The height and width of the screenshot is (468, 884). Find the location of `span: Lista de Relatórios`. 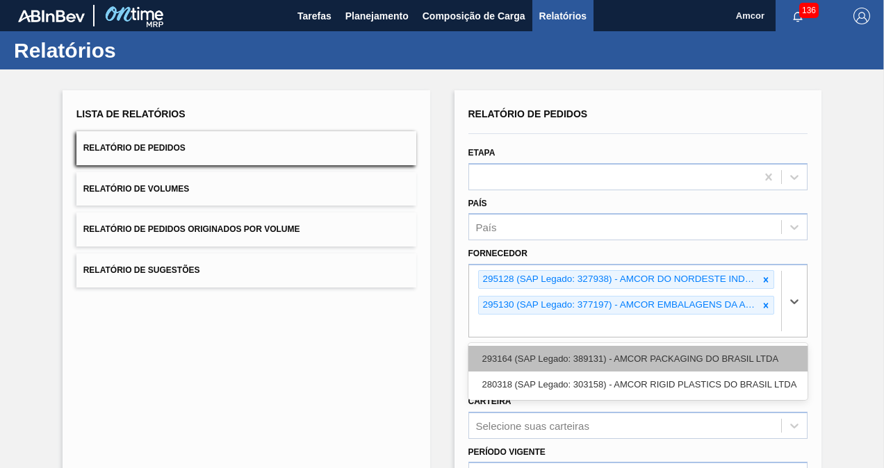

span: Lista de Relatórios is located at coordinates (131, 114).